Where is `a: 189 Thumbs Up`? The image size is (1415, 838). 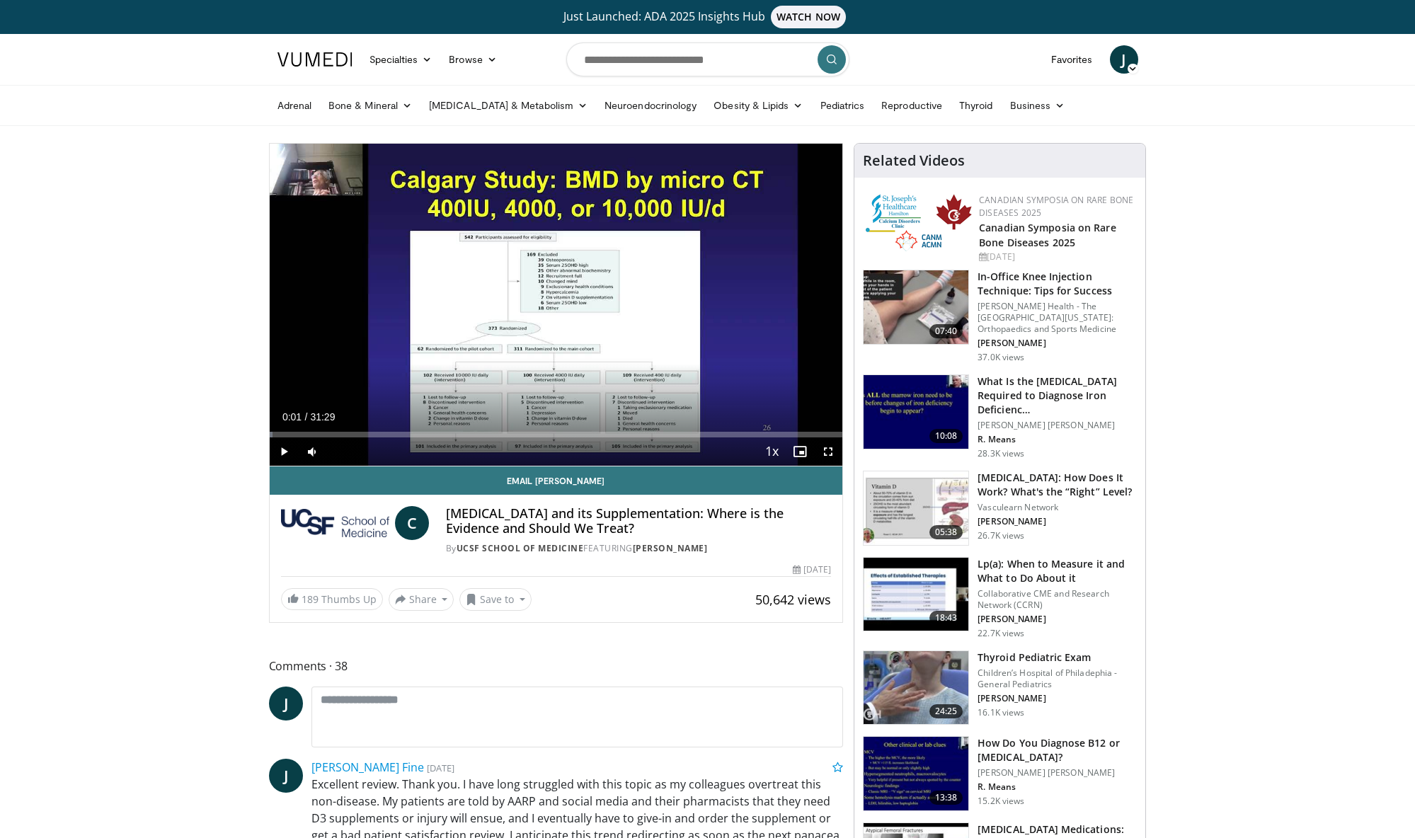 a: 189 Thumbs Up is located at coordinates (332, 599).